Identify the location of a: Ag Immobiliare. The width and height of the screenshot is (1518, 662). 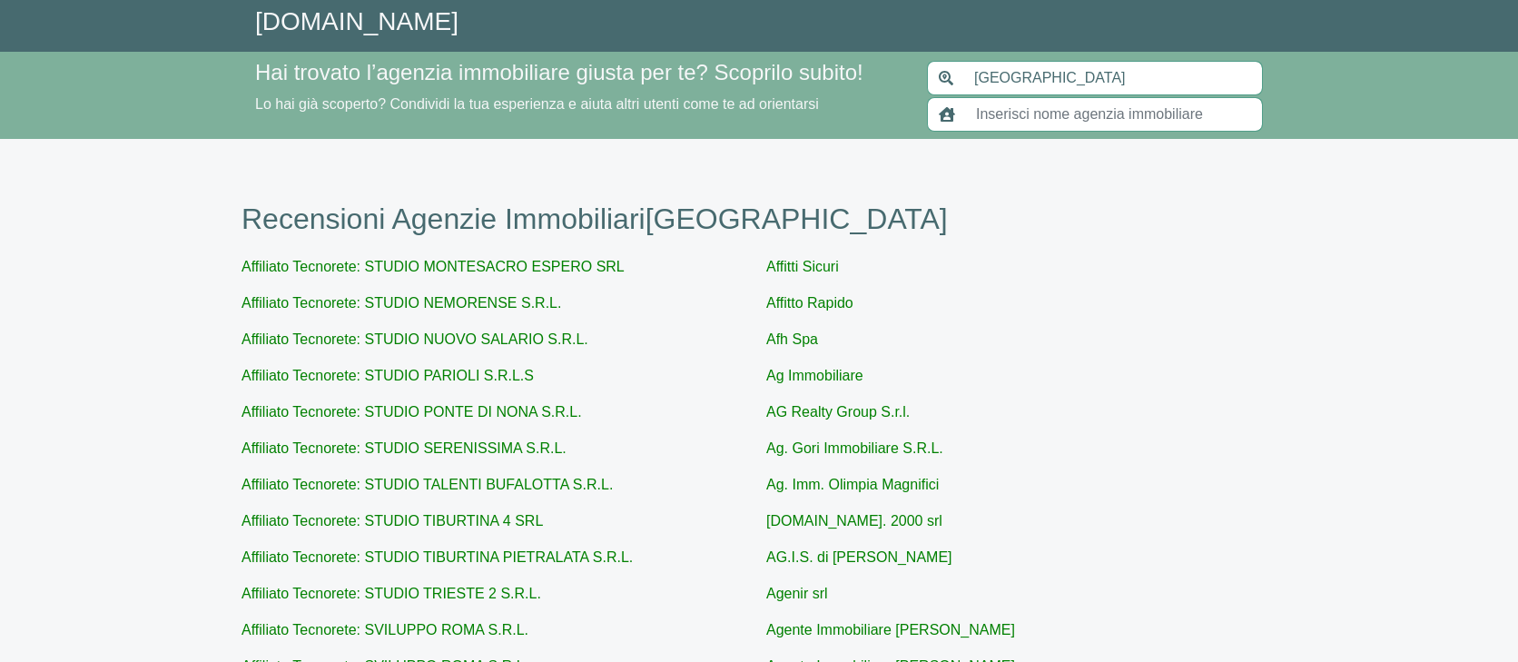
(815, 375).